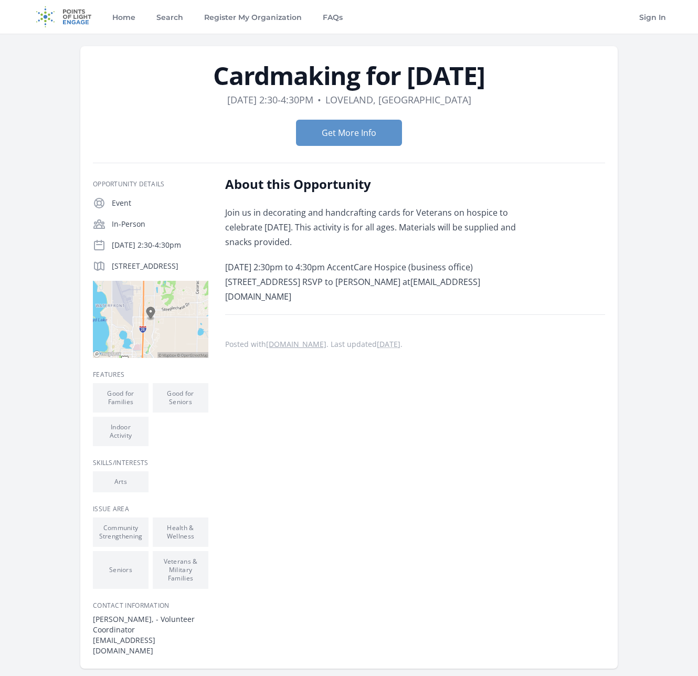  Describe the element at coordinates (160, 203) in the screenshot. I see `p: Event` at that location.